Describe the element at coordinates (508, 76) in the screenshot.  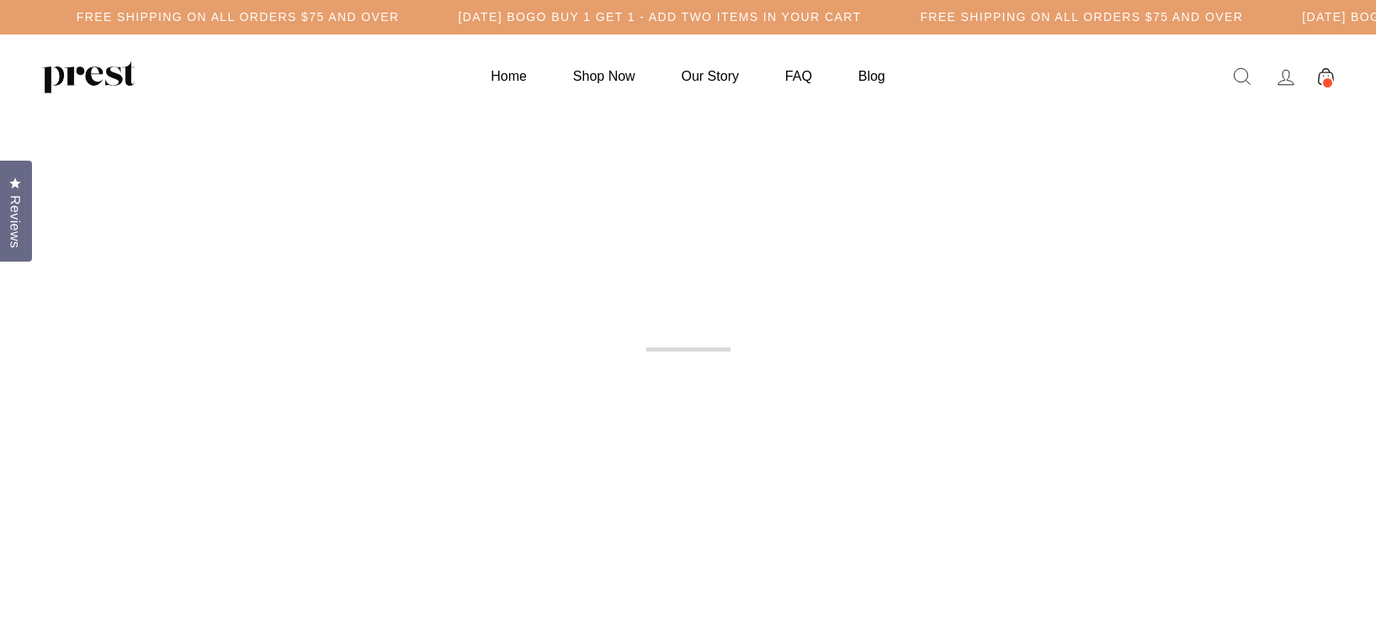
I see `a: Home` at that location.